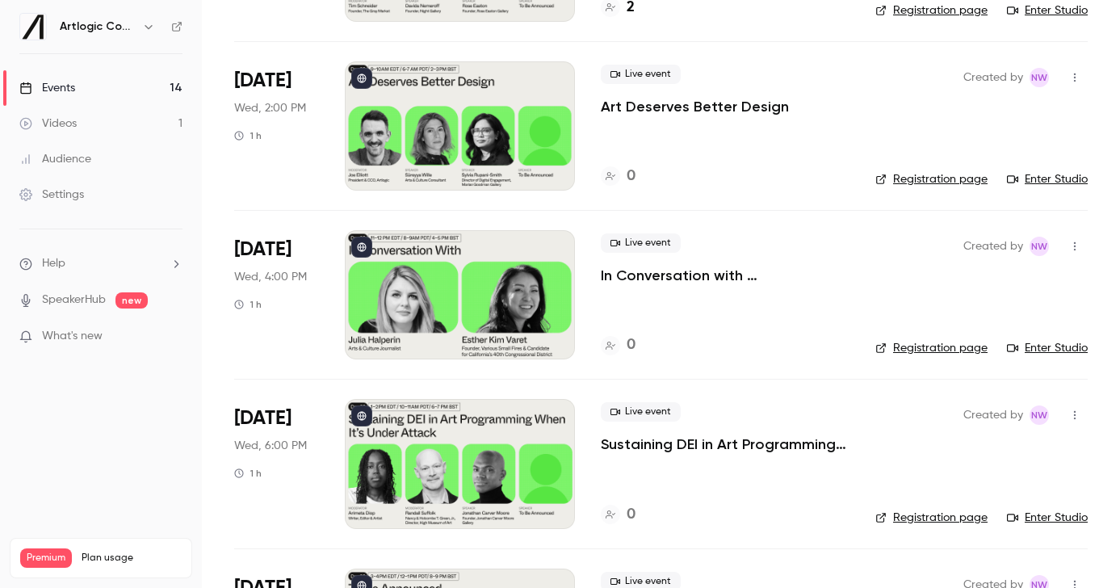 The width and height of the screenshot is (1120, 588). Describe the element at coordinates (725, 444) in the screenshot. I see `p: Sustaining DEI in Art Programming When It’s Under Attack` at that location.